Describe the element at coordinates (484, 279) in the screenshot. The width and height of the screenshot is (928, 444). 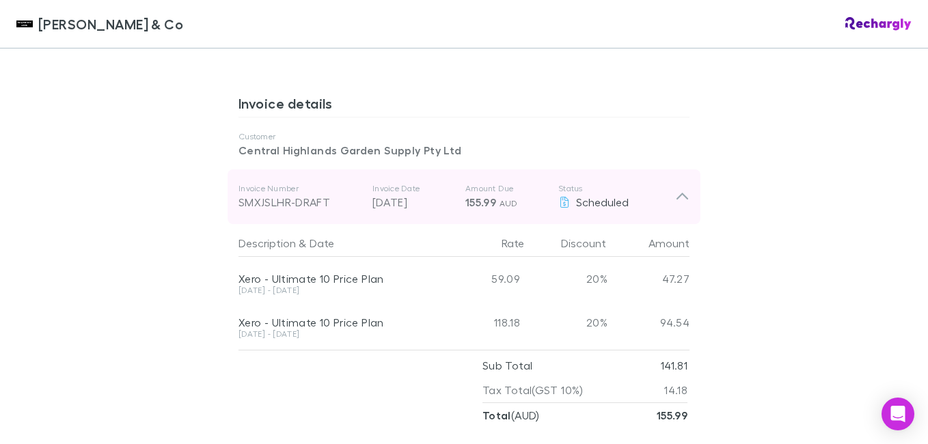
I see `div: 59.09` at that location.